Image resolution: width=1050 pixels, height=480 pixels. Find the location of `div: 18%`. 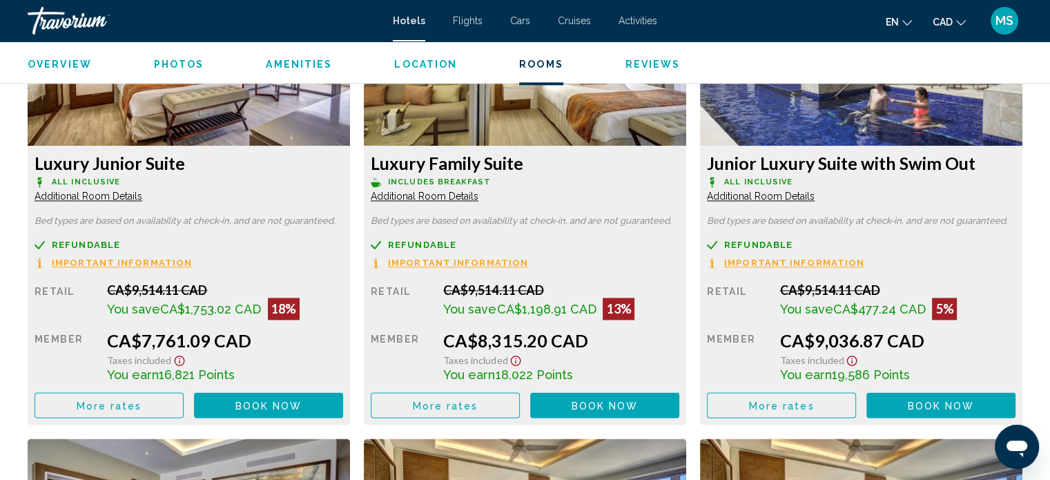

div: 18% is located at coordinates (284, 309).